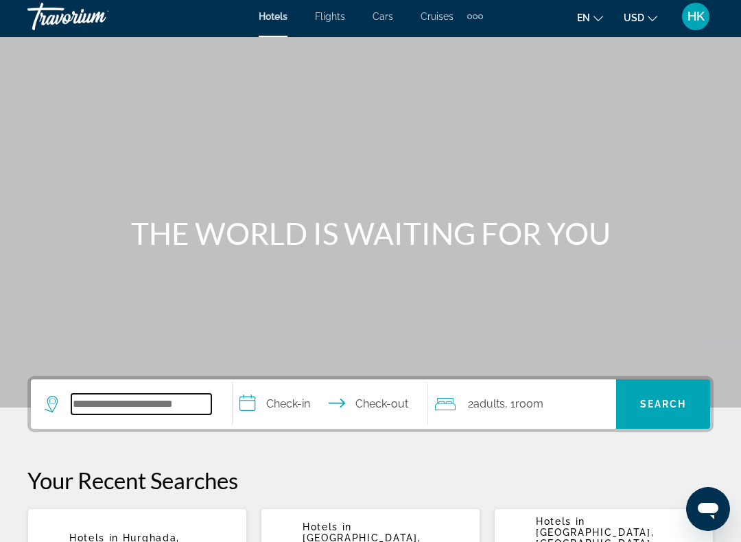 Image resolution: width=741 pixels, height=542 pixels. What do you see at coordinates (383, 16) in the screenshot?
I see `span: Cars` at bounding box center [383, 16].